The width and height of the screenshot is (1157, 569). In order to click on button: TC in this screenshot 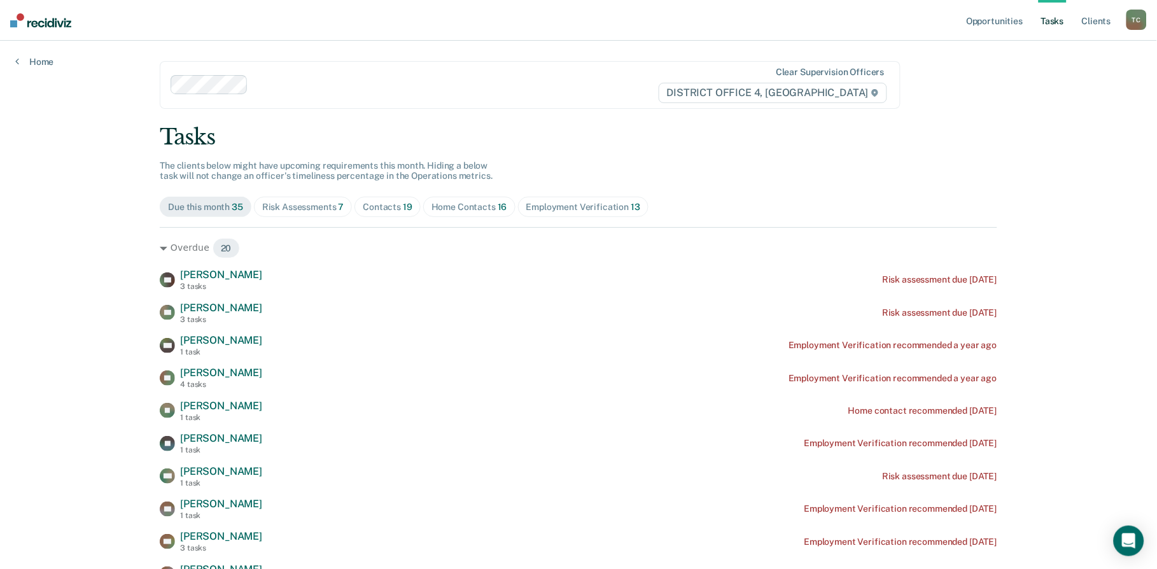, I will do `click(1137, 20)`.